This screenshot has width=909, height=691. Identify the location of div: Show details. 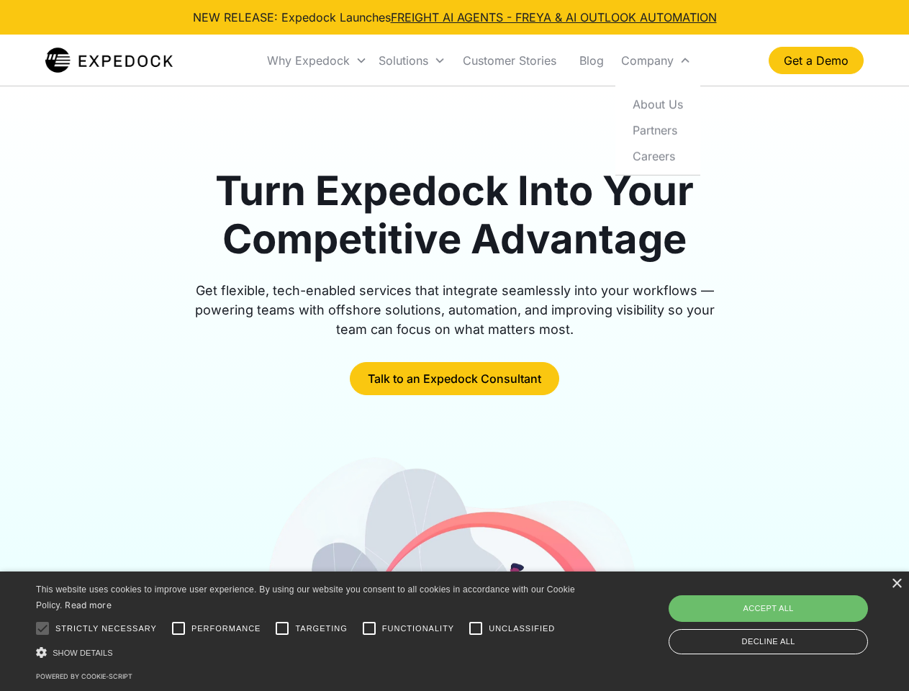
(308, 652).